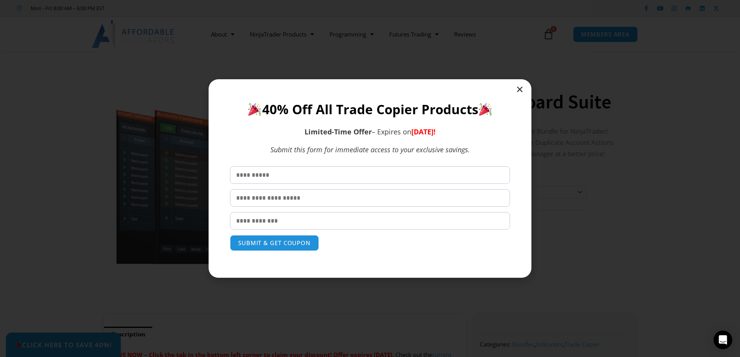  Describe the element at coordinates (370, 132) in the screenshot. I see `p: – Expires on` at that location.